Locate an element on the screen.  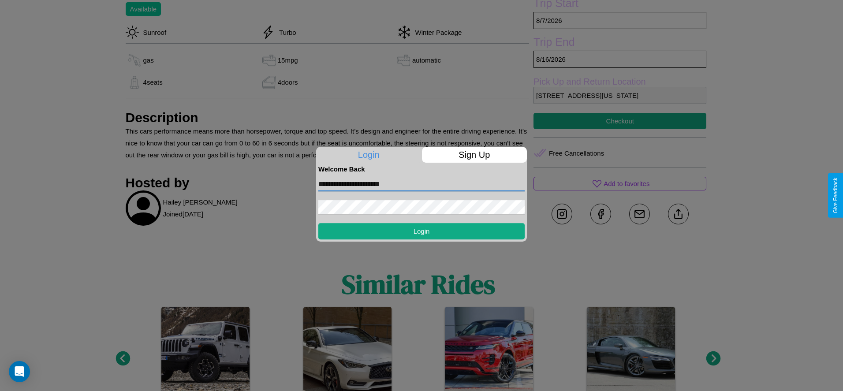
p: Sign Up is located at coordinates (474, 155).